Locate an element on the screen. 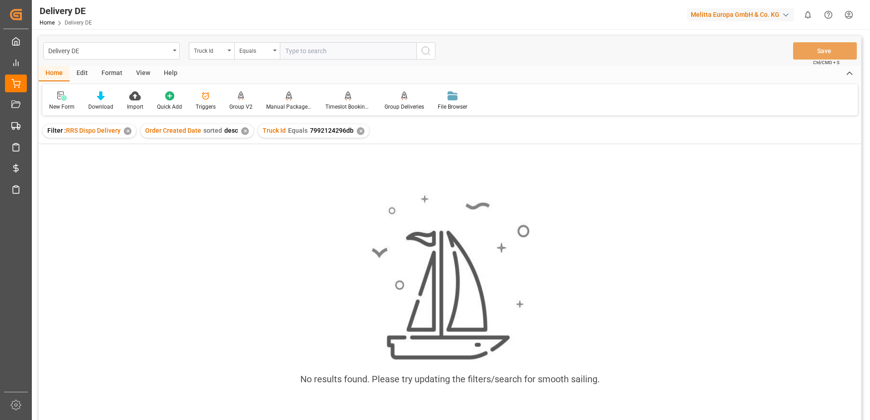  div: Manual Package TypeDetermination is located at coordinates (289, 107).